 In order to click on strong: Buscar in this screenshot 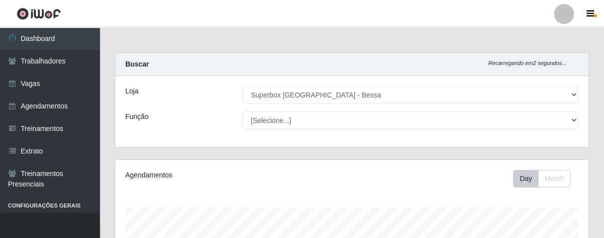, I will do `click(137, 64)`.